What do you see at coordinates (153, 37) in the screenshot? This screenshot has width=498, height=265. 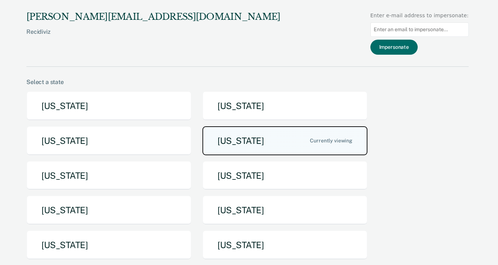 I see `div: Recidiviz` at bounding box center [153, 37].